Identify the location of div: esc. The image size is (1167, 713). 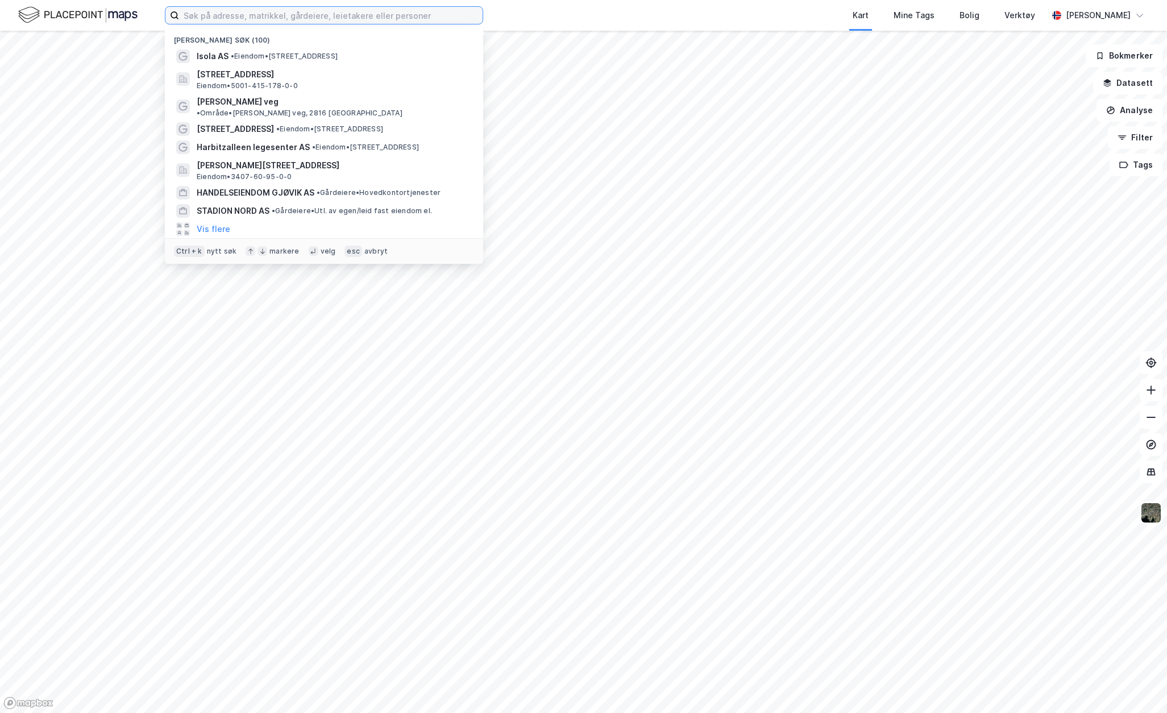
(353, 251).